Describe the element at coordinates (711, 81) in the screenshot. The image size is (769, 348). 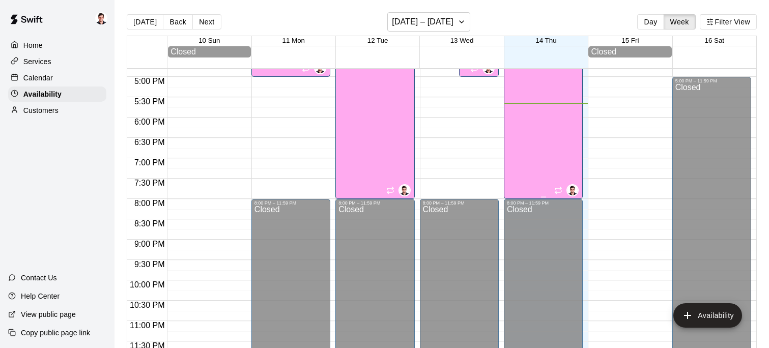
I see `div: 5:00 PM – 11:59 PM` at that location.